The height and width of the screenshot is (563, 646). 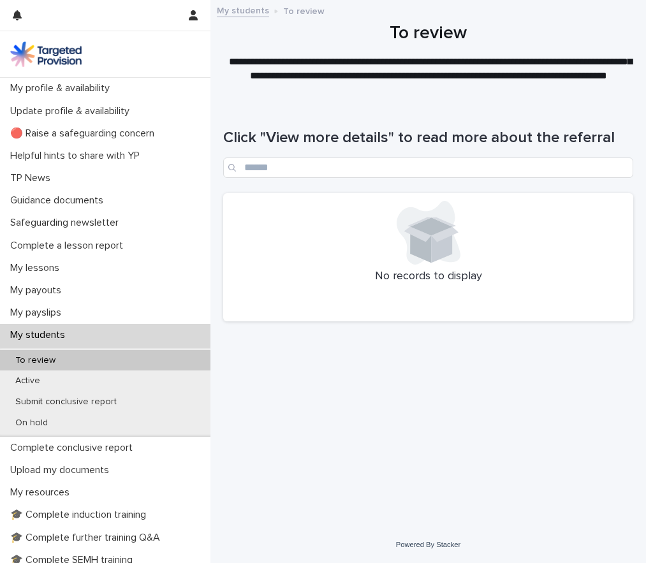 I want to click on img: M5nRWzHhSzIhMunXDL62, so click(x=46, y=54).